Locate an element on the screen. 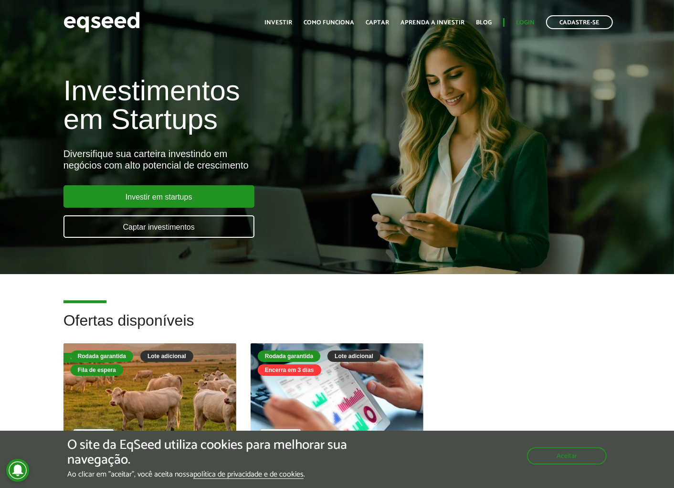 The height and width of the screenshot is (488, 674). button: Aceitar is located at coordinates (567, 456).